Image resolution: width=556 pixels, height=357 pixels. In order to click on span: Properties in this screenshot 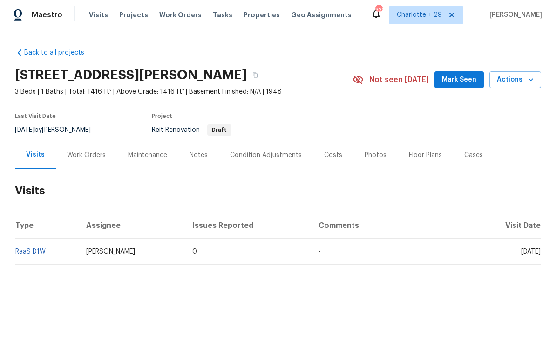, I will do `click(262, 15)`.